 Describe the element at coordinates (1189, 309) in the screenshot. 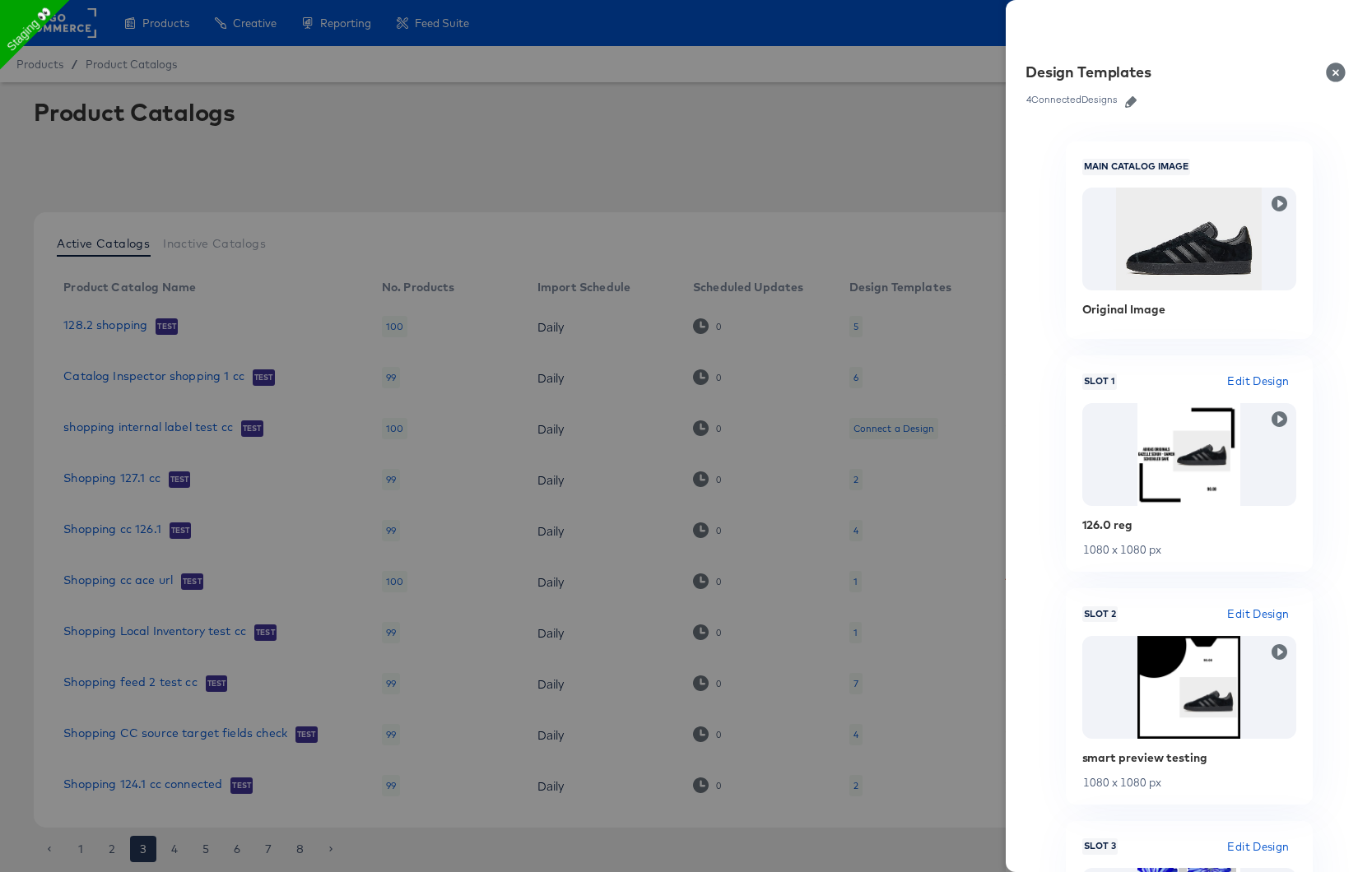

I see `div: Original Image` at that location.